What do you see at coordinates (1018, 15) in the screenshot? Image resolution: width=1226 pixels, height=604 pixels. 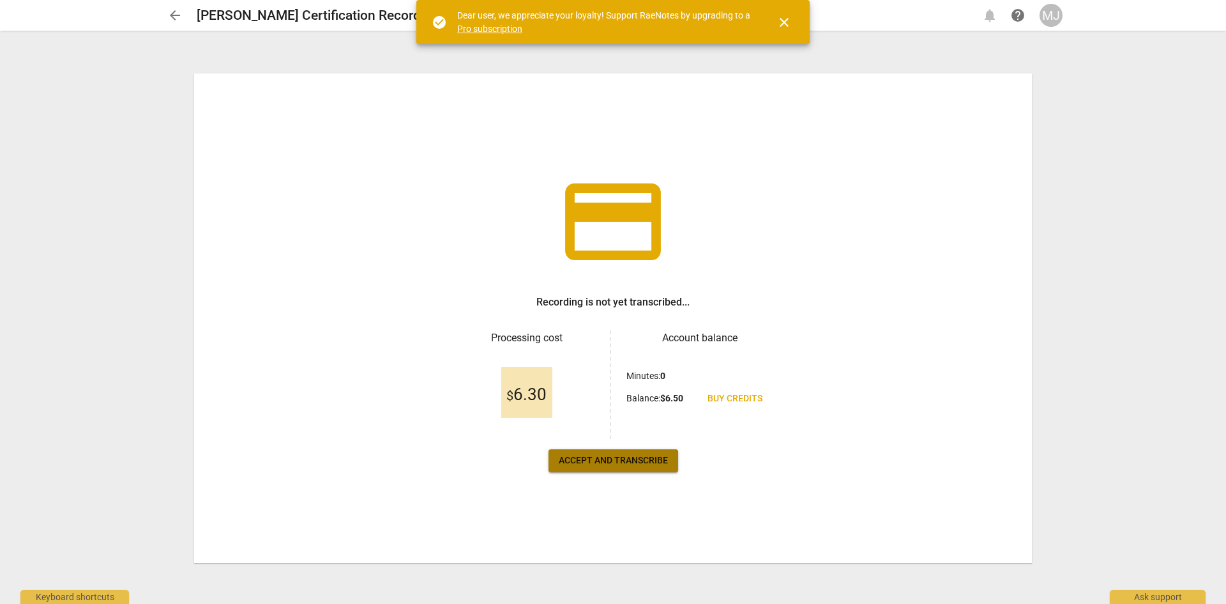 I see `a: Help` at bounding box center [1018, 15].